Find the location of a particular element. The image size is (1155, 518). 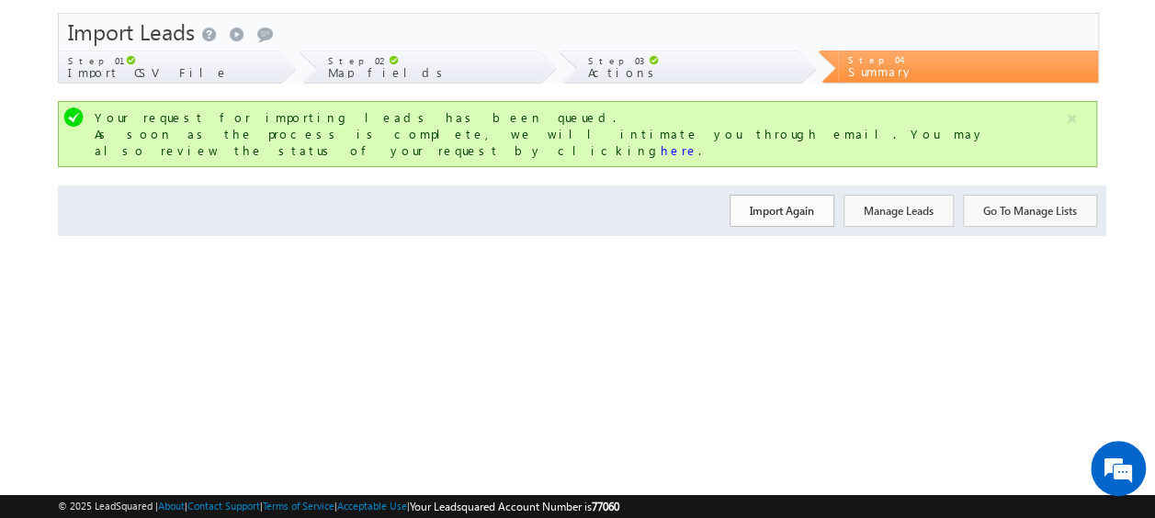

span: Map fields is located at coordinates (389, 72).